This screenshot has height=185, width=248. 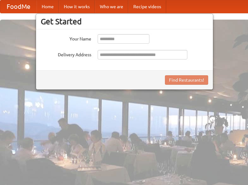 What do you see at coordinates (66, 54) in the screenshot?
I see `label: Delivery Address` at bounding box center [66, 54].